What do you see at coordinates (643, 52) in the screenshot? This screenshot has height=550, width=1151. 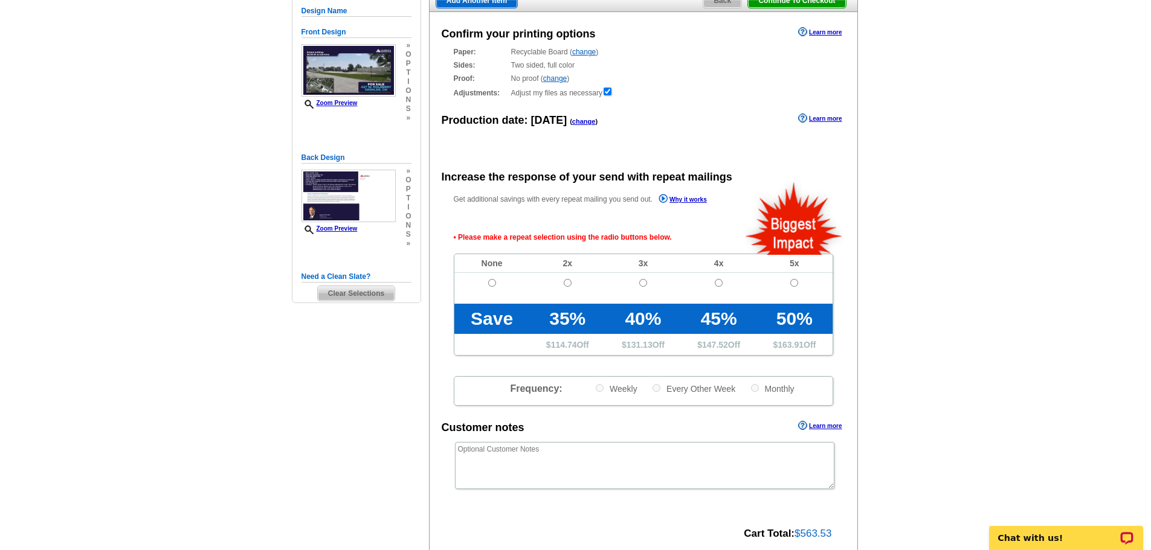 I see `div: Recyclable Board ( )` at bounding box center [643, 52].